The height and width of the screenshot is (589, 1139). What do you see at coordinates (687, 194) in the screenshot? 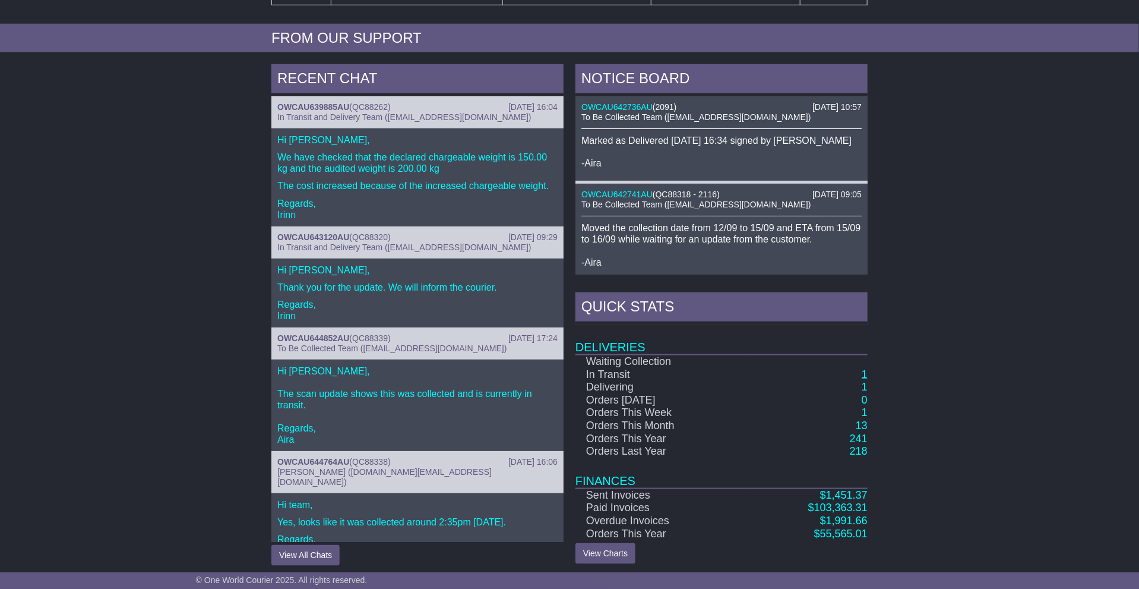
I see `span: QC88318 - 2116` at bounding box center [687, 194].